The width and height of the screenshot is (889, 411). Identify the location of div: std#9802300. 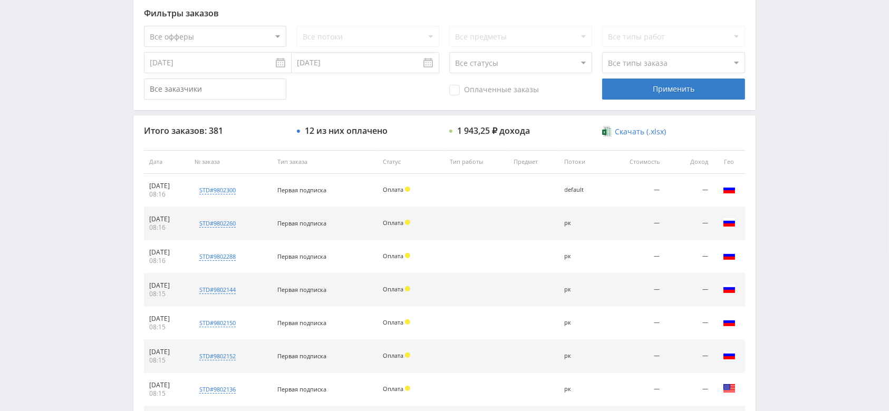
(217, 190).